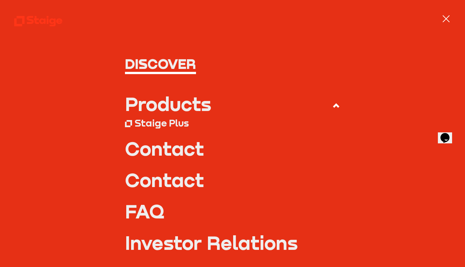 This screenshot has width=465, height=267. Describe the element at coordinates (232, 242) in the screenshot. I see `a: Investor Relations` at that location.